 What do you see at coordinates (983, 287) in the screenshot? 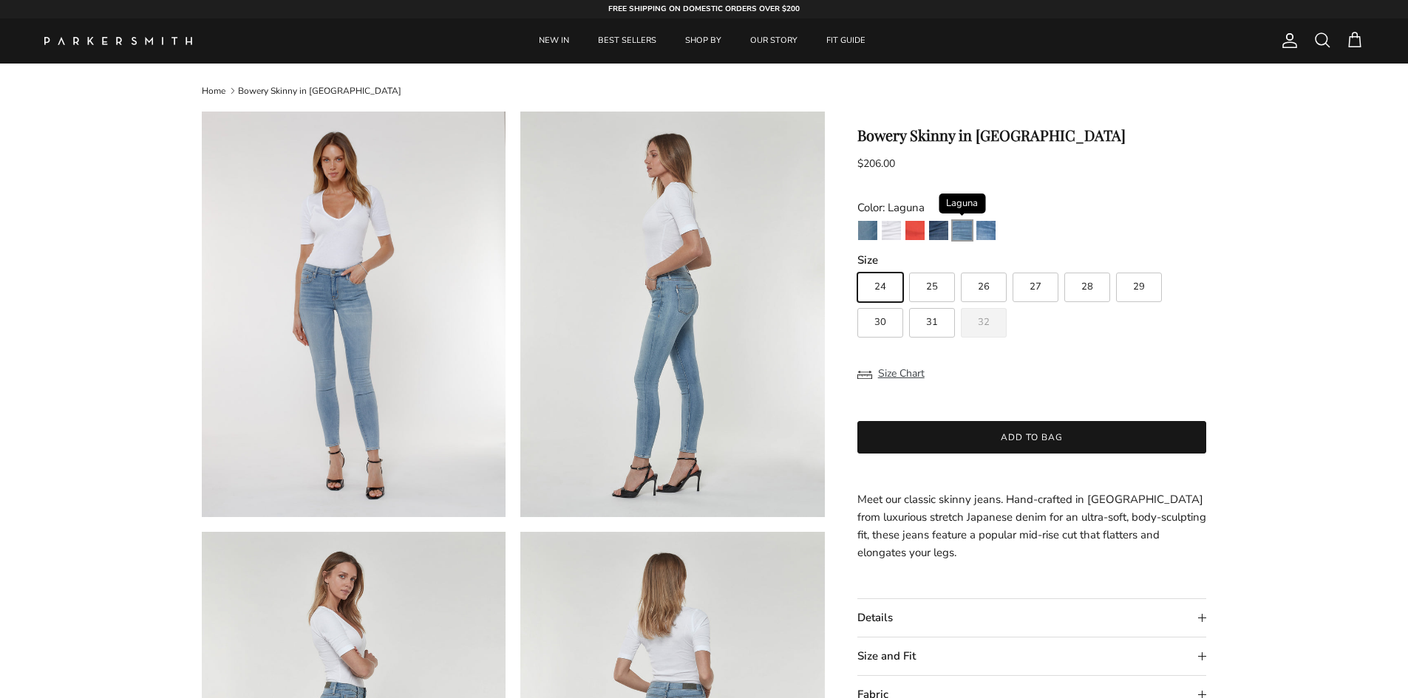
I see `span: 26` at bounding box center [983, 287].